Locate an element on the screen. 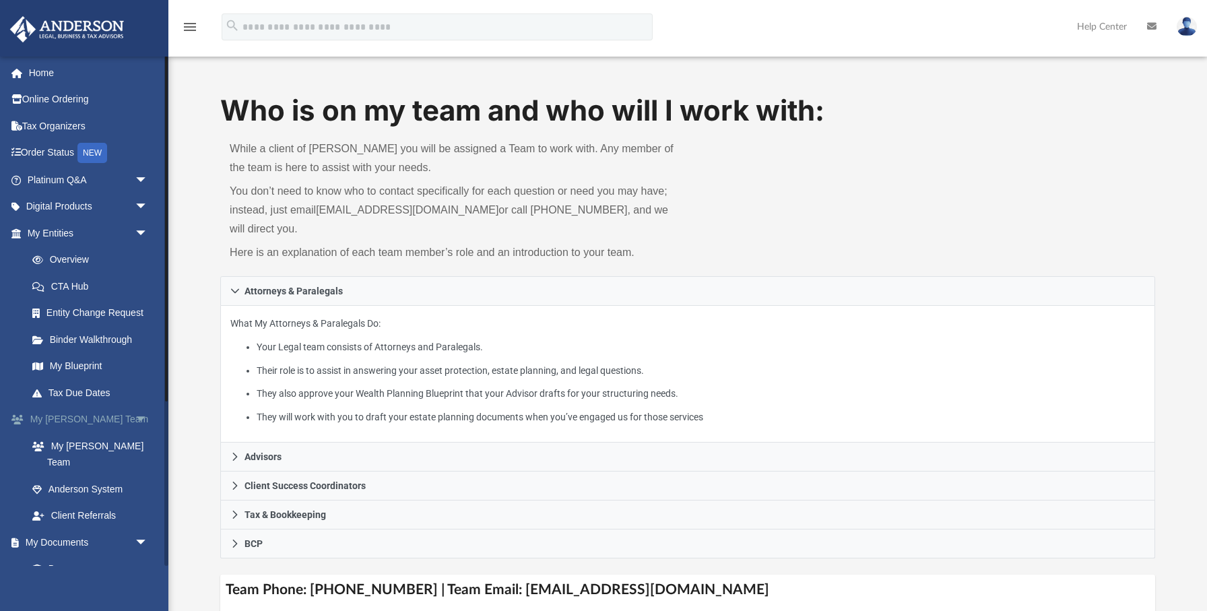  a: Overview is located at coordinates (94, 260).